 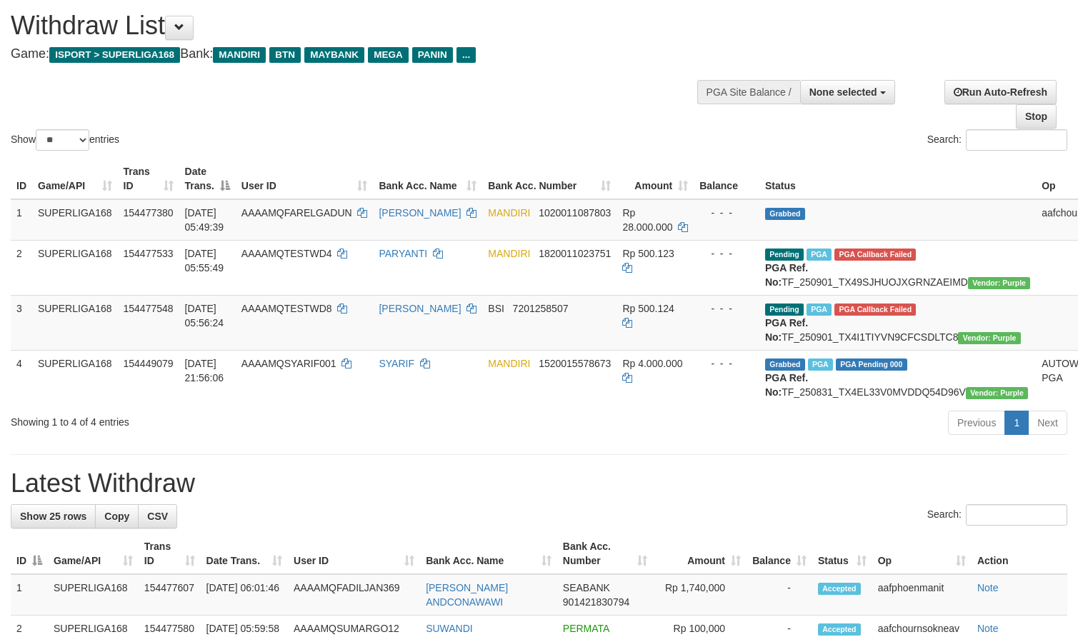 I want to click on td: AAAAMQFADILJAN369, so click(x=354, y=595).